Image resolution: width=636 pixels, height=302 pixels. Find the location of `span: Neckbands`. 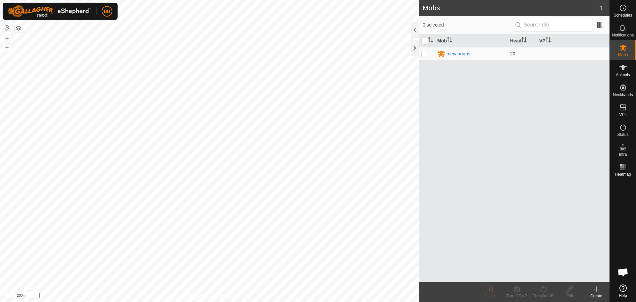

span: Neckbands is located at coordinates (623, 95).